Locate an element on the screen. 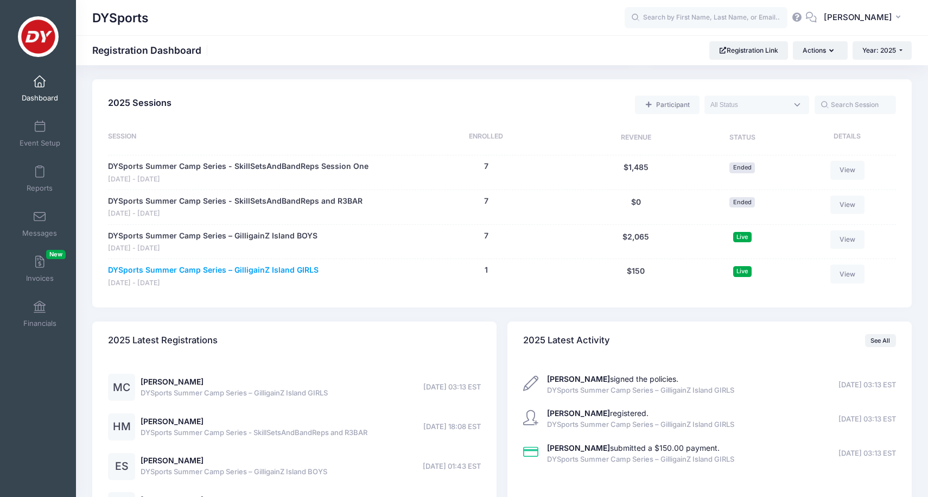 This screenshot has height=497, width=928. div: Session is located at coordinates (250, 138).